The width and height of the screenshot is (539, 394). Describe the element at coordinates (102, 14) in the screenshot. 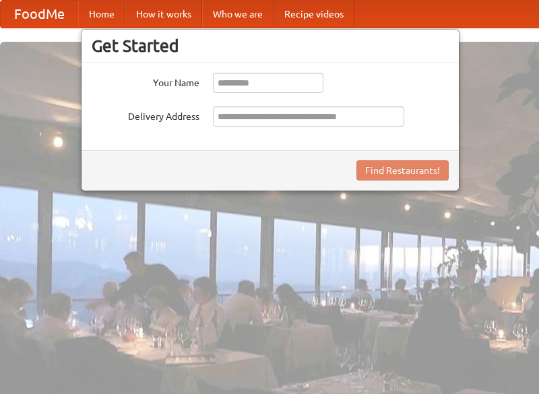

I see `a: Home` at that location.